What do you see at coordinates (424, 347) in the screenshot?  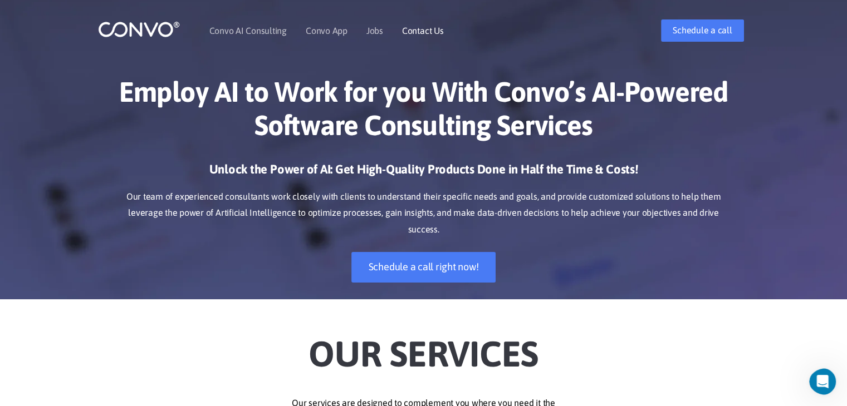 I see `h2: Our Services` at bounding box center [424, 347].